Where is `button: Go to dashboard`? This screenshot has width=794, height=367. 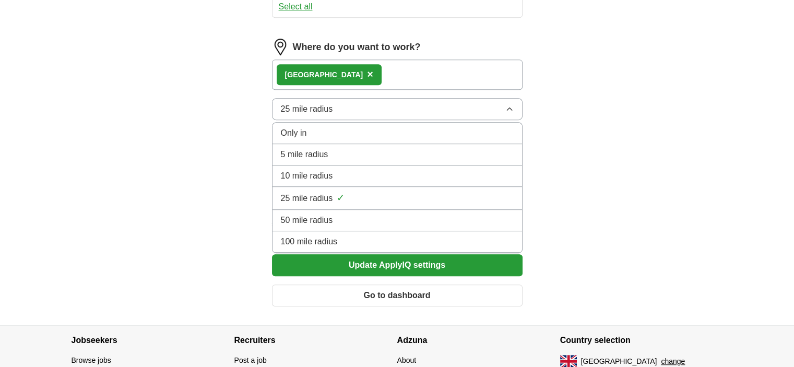
button: Go to dashboard is located at coordinates (397, 295).